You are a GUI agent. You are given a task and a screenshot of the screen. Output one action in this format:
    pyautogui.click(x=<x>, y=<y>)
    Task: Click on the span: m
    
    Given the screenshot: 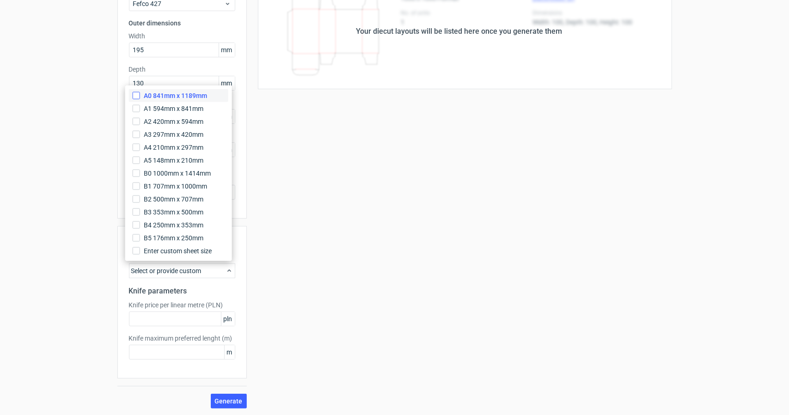 What is the action you would take?
    pyautogui.click(x=229, y=352)
    